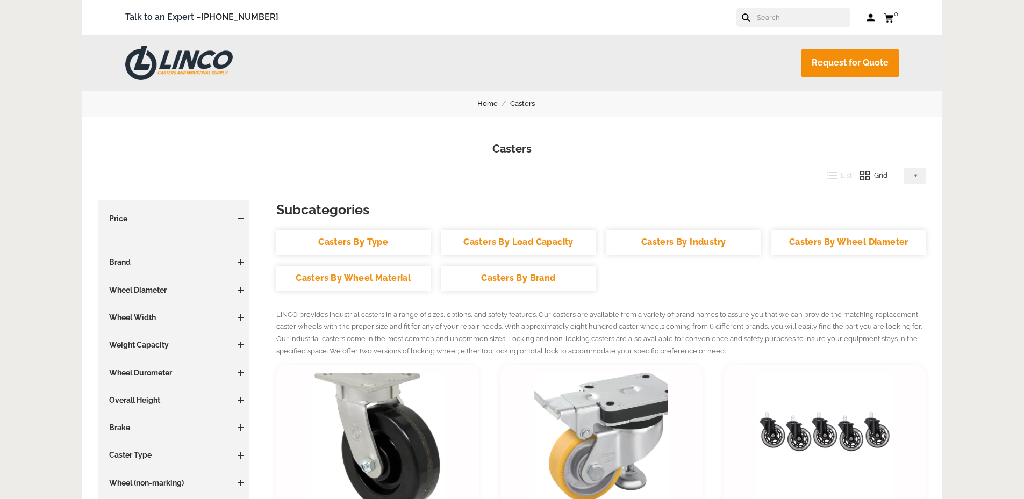 The image size is (1024, 499). Describe the element at coordinates (518, 278) in the screenshot. I see `a: Casters By Brand` at that location.